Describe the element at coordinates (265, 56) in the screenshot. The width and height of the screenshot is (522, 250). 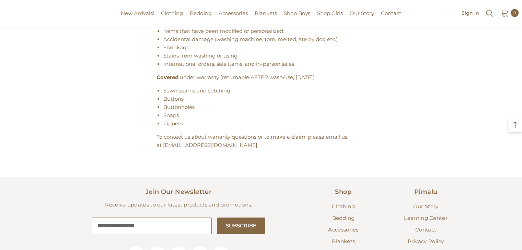
I see `li: Stains from washing or using` at that location.